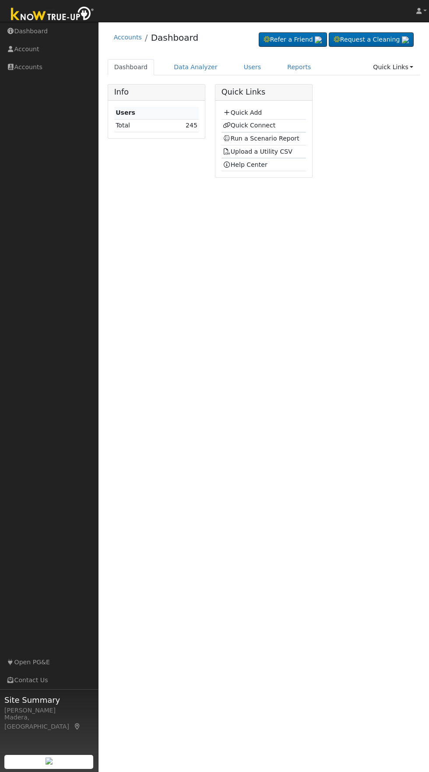 This screenshot has width=429, height=772. Describe the element at coordinates (293, 40) in the screenshot. I see `a: Refer a Friend` at that location.